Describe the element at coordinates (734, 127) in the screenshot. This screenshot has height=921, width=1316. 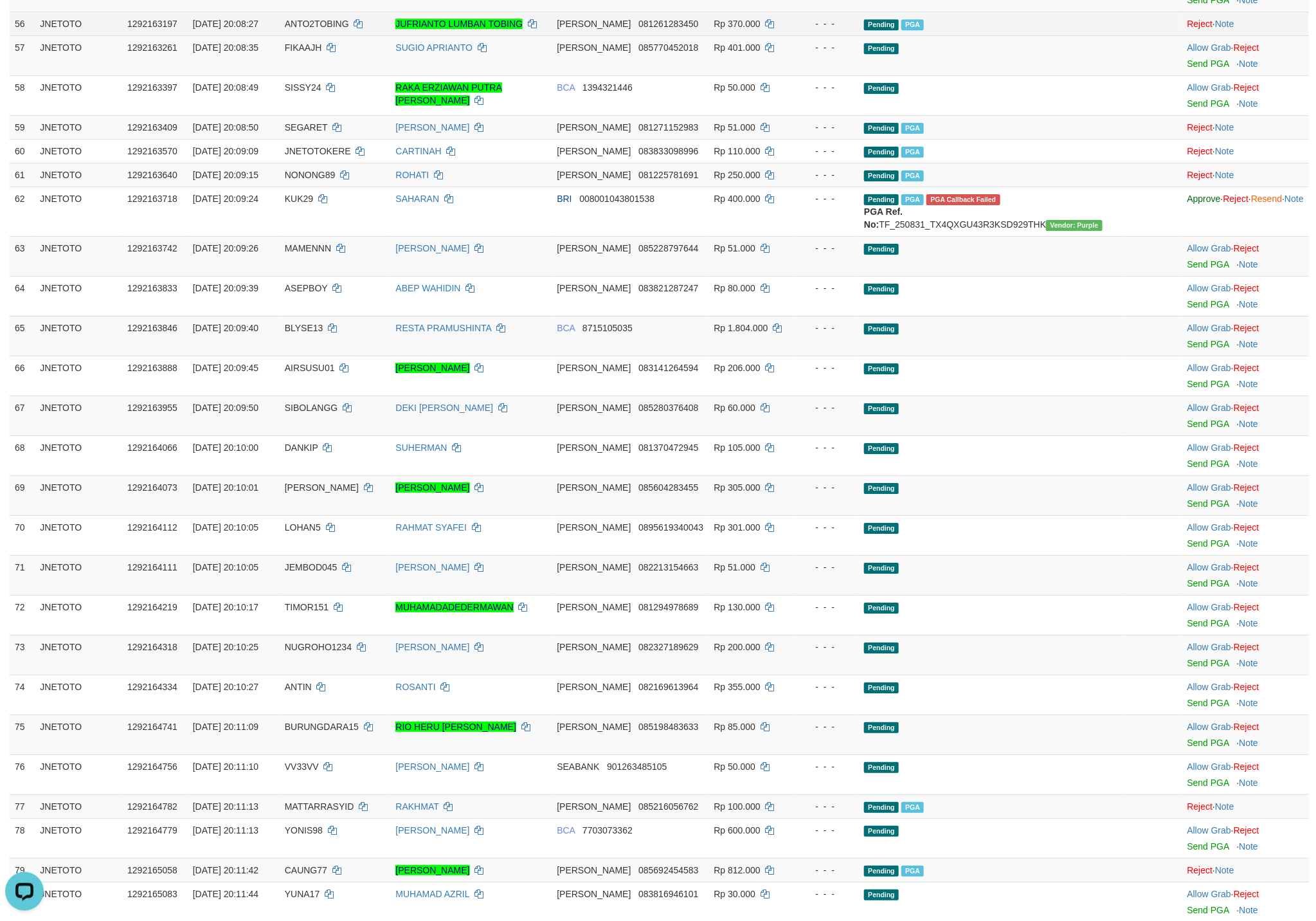
I see `span: Rp 51.000` at that location.